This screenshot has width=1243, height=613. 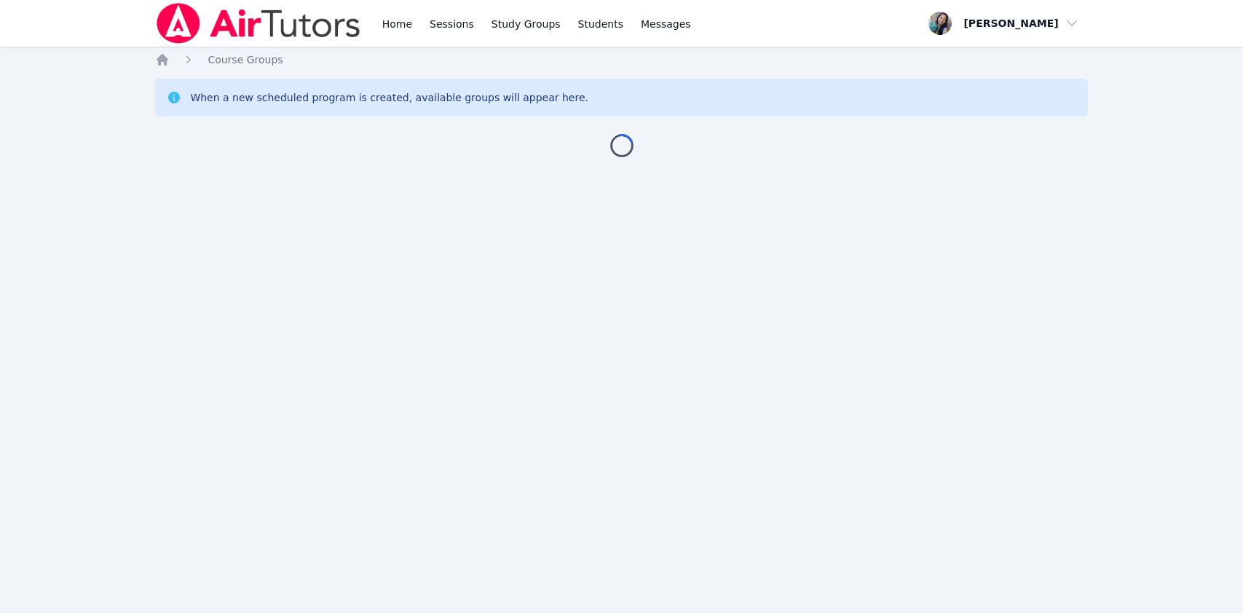 I want to click on a: Course Groups, so click(x=245, y=60).